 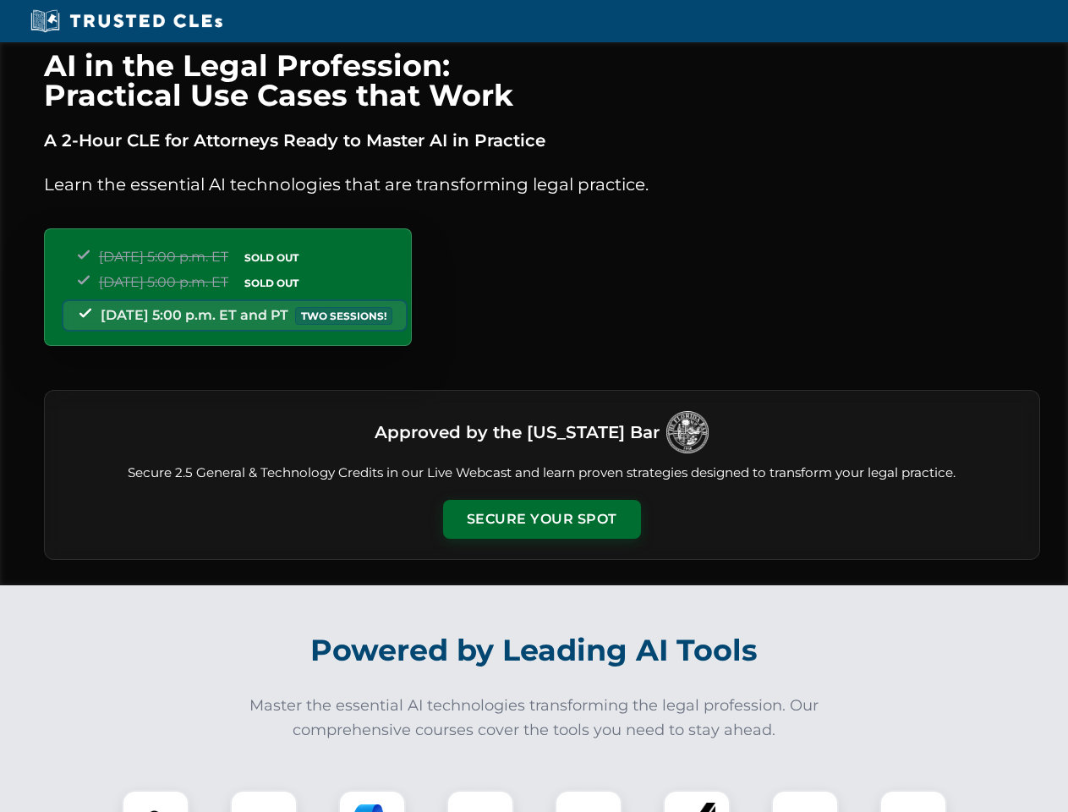 What do you see at coordinates (542, 80) in the screenshot?
I see `h1: AI in the Legal Profession: Practical Use Cases that Work` at bounding box center [542, 80].